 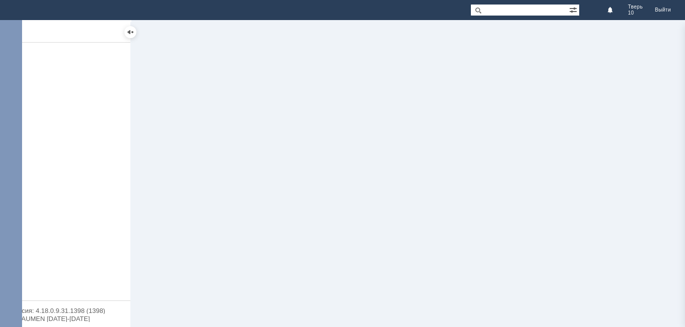 What do you see at coordinates (130, 32) in the screenshot?
I see `div: Скрыть меню` at bounding box center [130, 32].